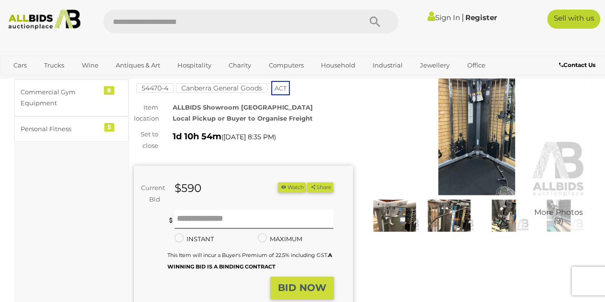  What do you see at coordinates (222, 88) in the screenshot?
I see `a: Canberra General Goods` at bounding box center [222, 88].